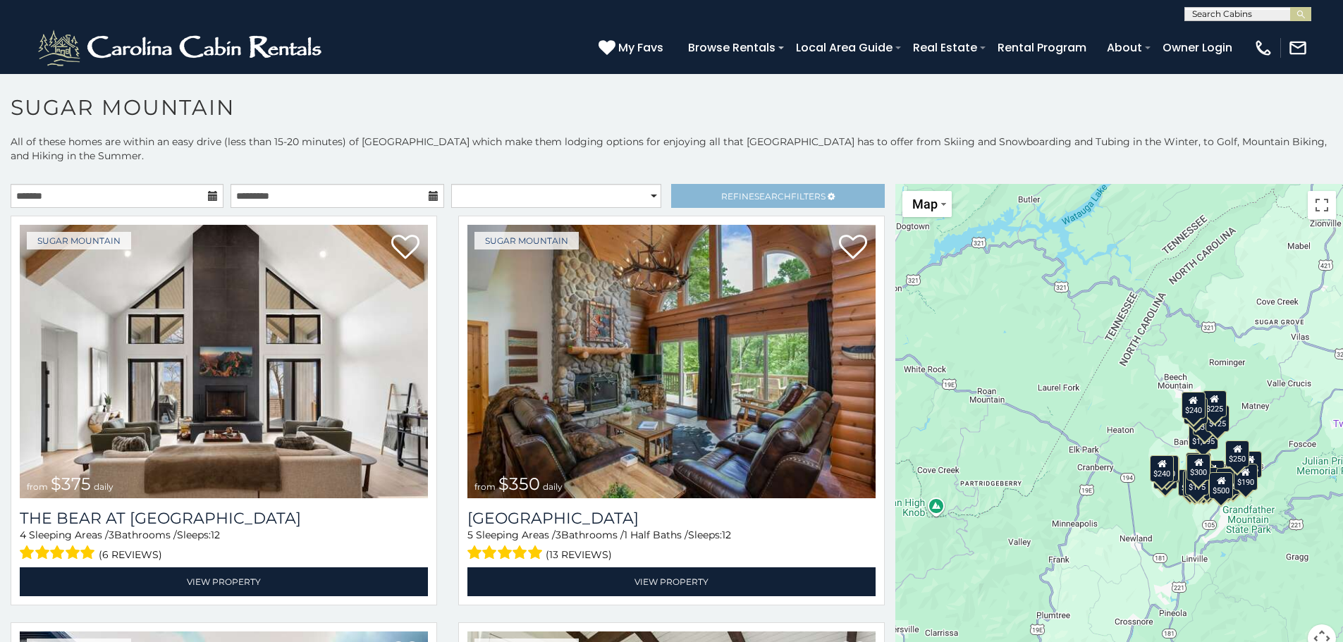 The height and width of the screenshot is (642, 1343). What do you see at coordinates (1198, 482) in the screenshot?
I see `div: $175` at bounding box center [1198, 482].